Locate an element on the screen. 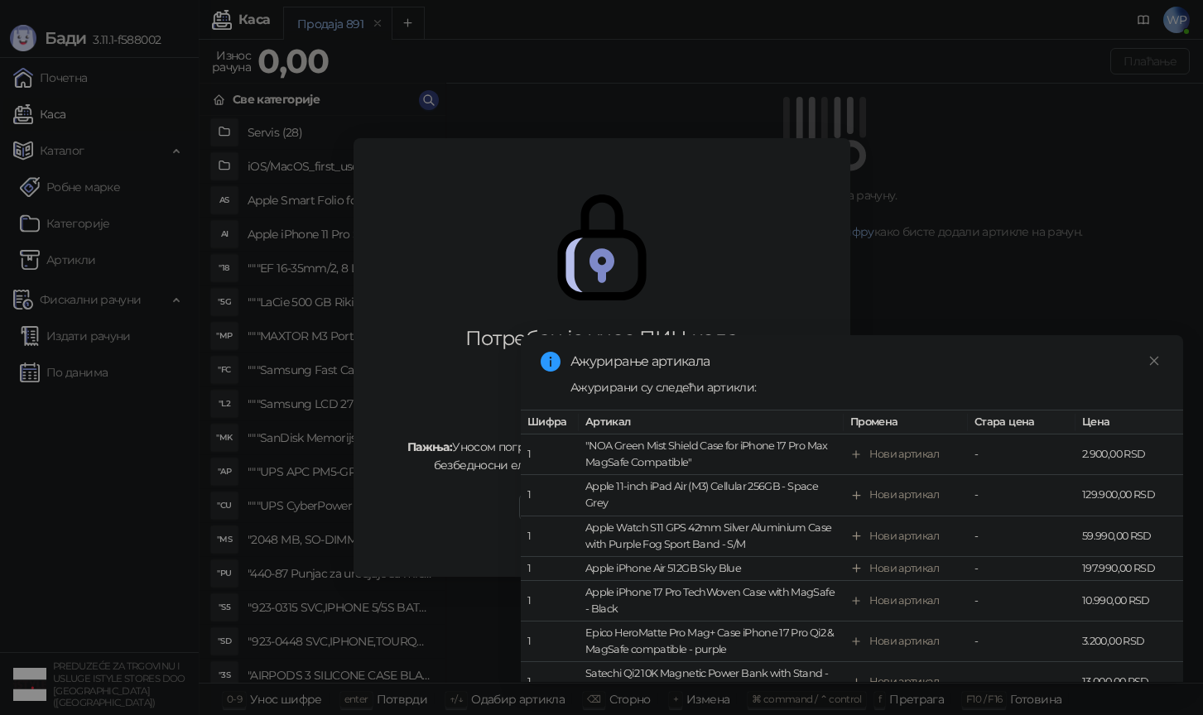 The image size is (1203, 715). strong: Пажња: is located at coordinates (430, 447).